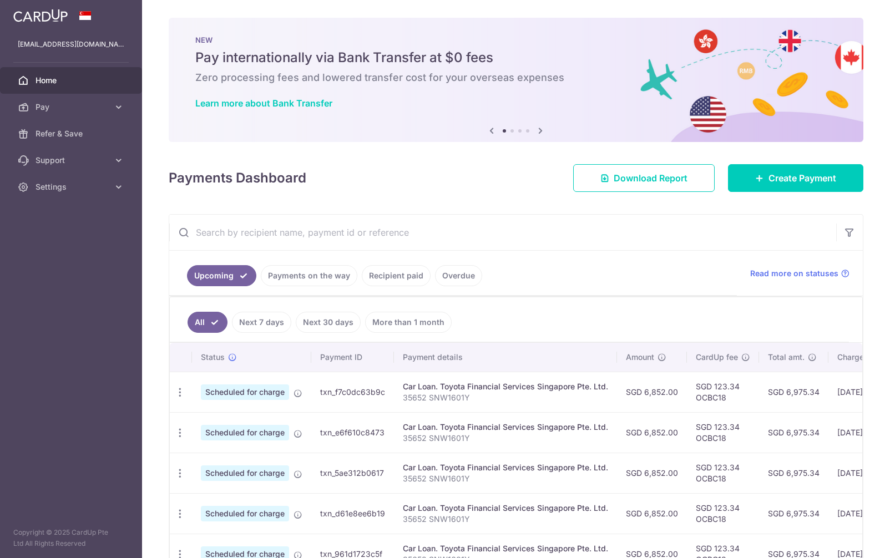 Image resolution: width=890 pixels, height=558 pixels. Describe the element at coordinates (212, 357) in the screenshot. I see `span: Status` at that location.